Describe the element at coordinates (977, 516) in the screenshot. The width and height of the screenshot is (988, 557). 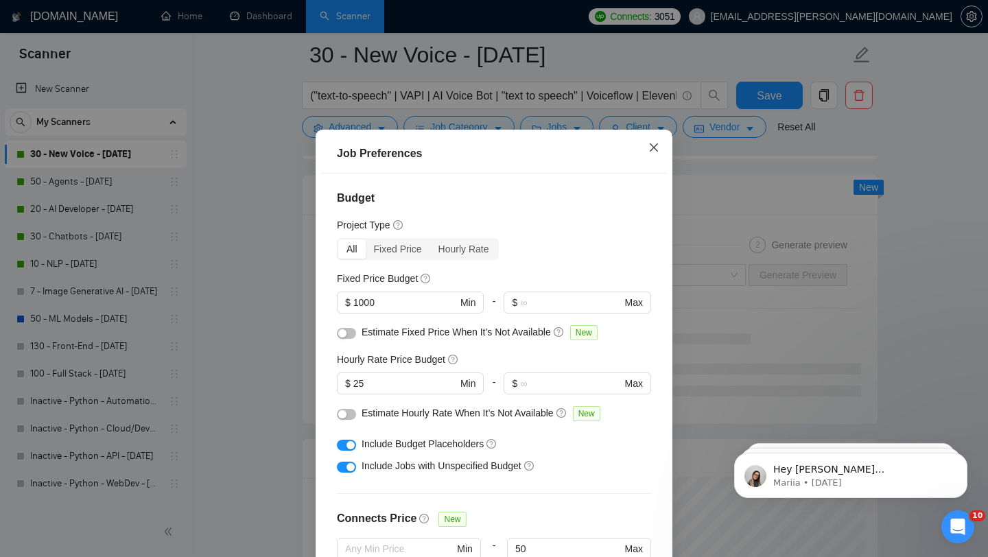
I see `span: 10` at that location.